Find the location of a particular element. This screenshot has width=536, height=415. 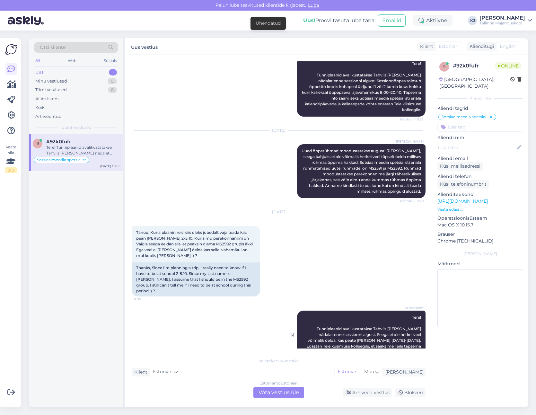

p: Kliendi email is located at coordinates (480, 158).